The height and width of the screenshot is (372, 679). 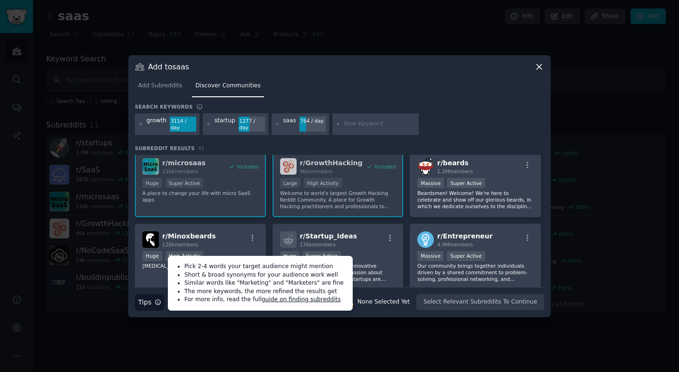 What do you see at coordinates (265, 283) in the screenshot?
I see `li: Similar words like "Marketing" and "Marketers" are fine` at bounding box center [265, 283].